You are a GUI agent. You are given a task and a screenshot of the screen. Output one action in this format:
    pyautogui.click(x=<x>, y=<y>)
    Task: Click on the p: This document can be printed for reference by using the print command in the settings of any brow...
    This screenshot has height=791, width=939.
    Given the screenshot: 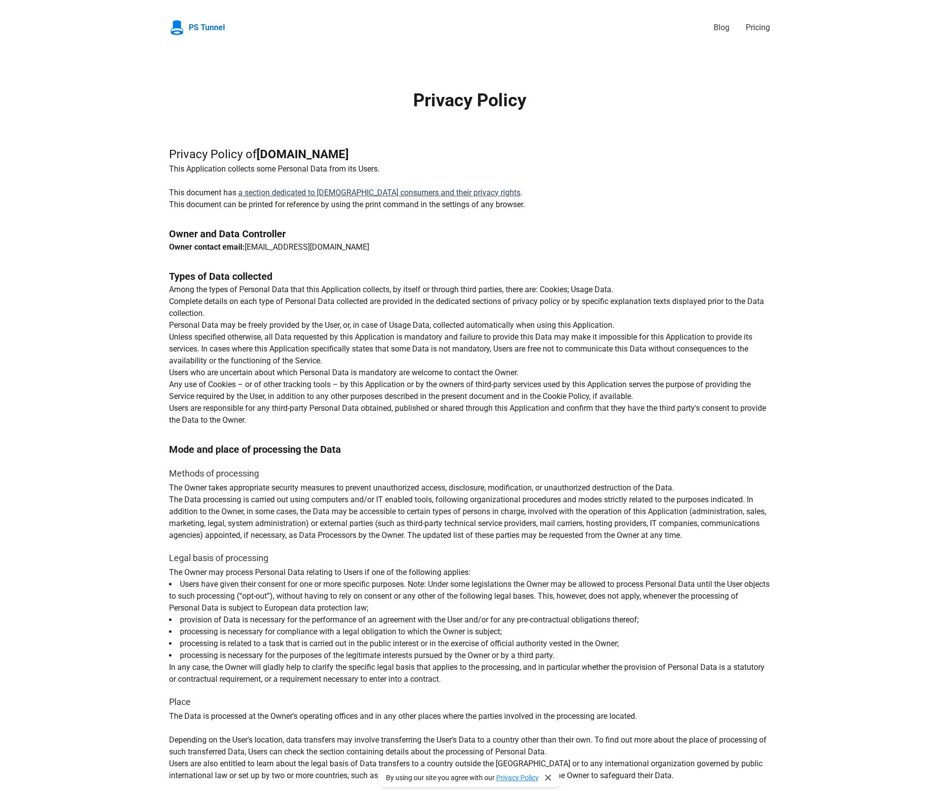 What is the action you would take?
    pyautogui.click(x=469, y=205)
    